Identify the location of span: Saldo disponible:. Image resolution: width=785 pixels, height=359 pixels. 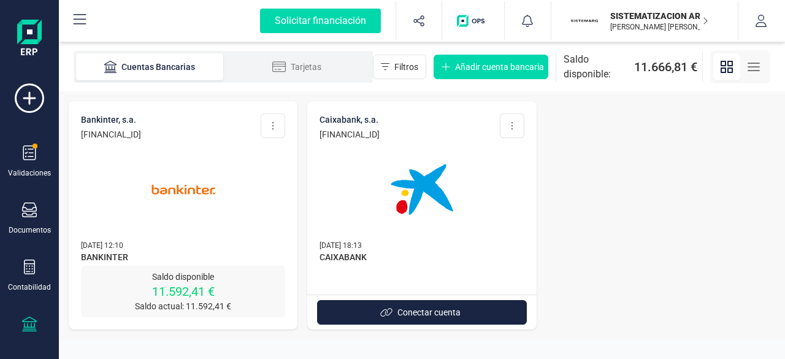
(596, 67).